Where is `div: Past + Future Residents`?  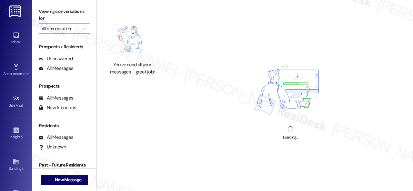 div: Past + Future Residents is located at coordinates (64, 165).